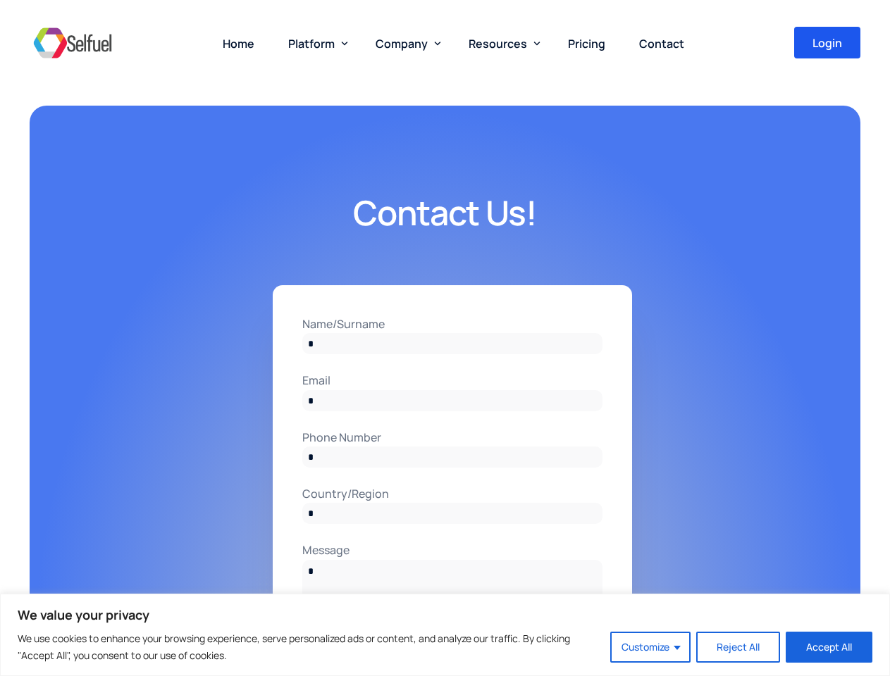  I want to click on span: Home, so click(238, 44).